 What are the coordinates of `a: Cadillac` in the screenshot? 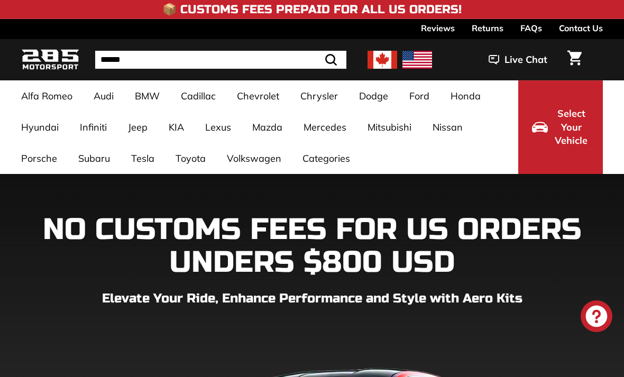 It's located at (198, 96).